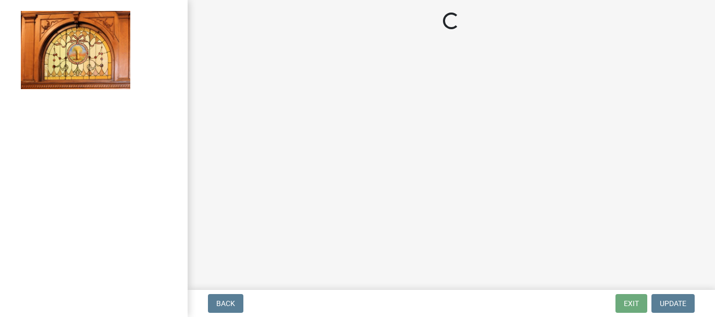  What do you see at coordinates (226, 303) in the screenshot?
I see `button: Back` at bounding box center [226, 303].